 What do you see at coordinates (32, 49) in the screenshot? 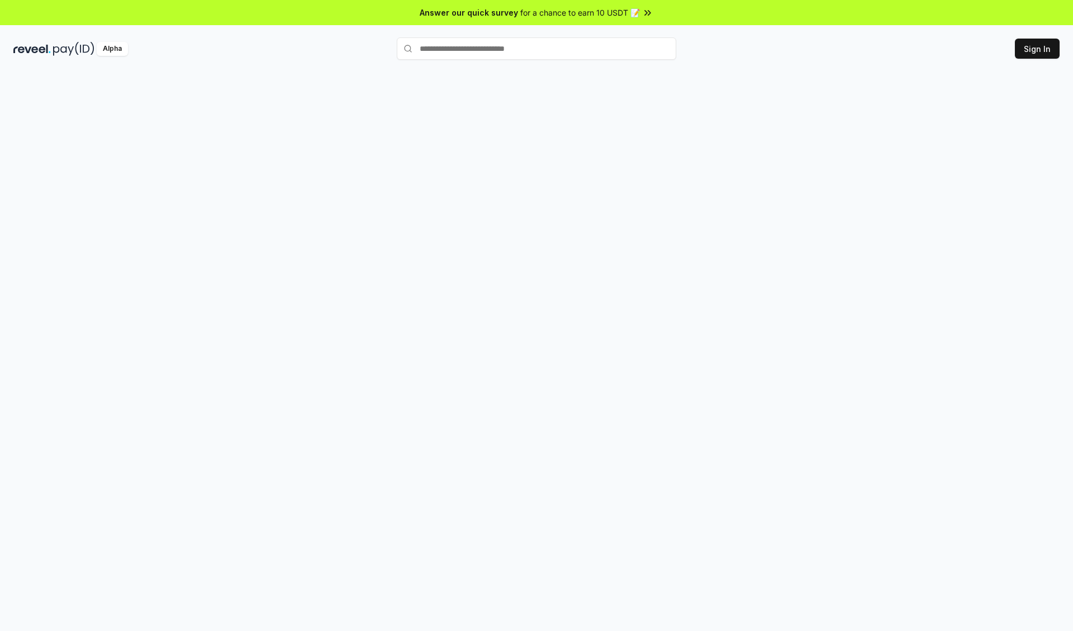
I see `img: reveel_dark` at bounding box center [32, 49].